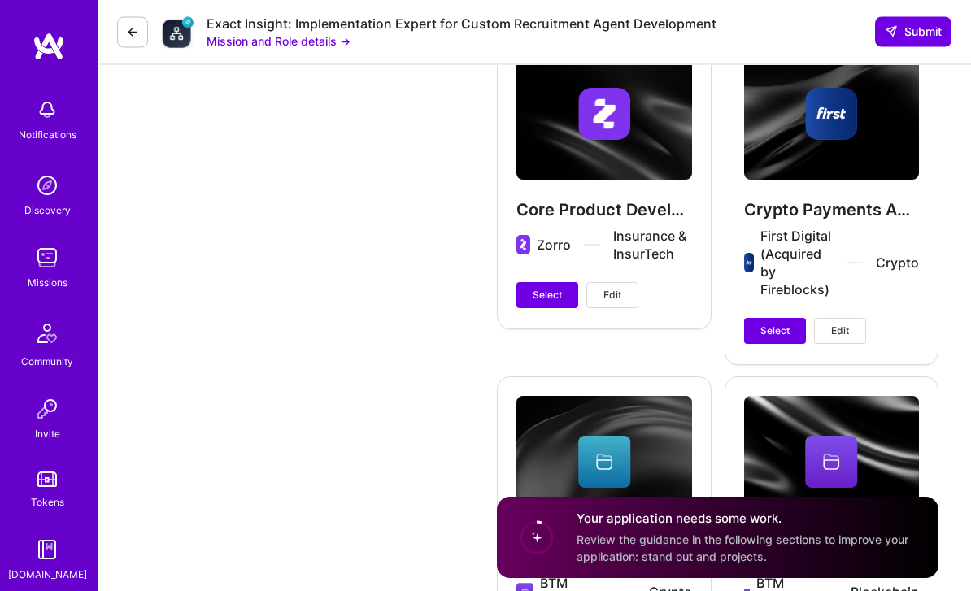  I want to click on h4: Your application needs some work., so click(747, 519).